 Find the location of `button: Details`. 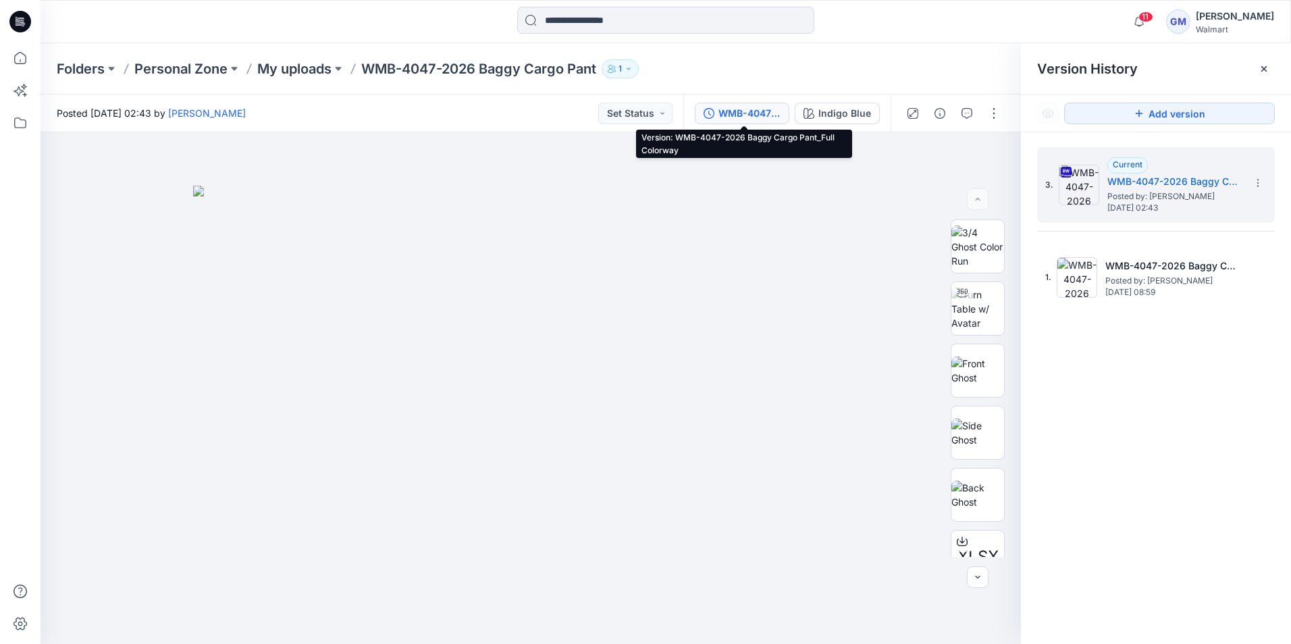

button: Details is located at coordinates (940, 113).